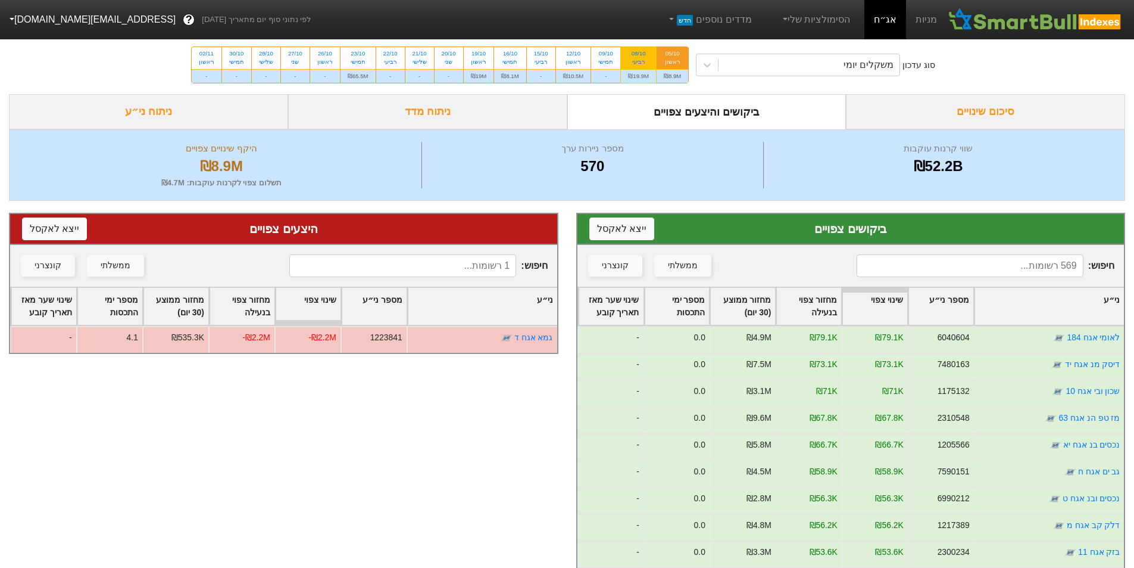 This screenshot has width=1134, height=568. What do you see at coordinates (418, 266) in the screenshot?
I see `span: חיפוש :` at bounding box center [418, 266].